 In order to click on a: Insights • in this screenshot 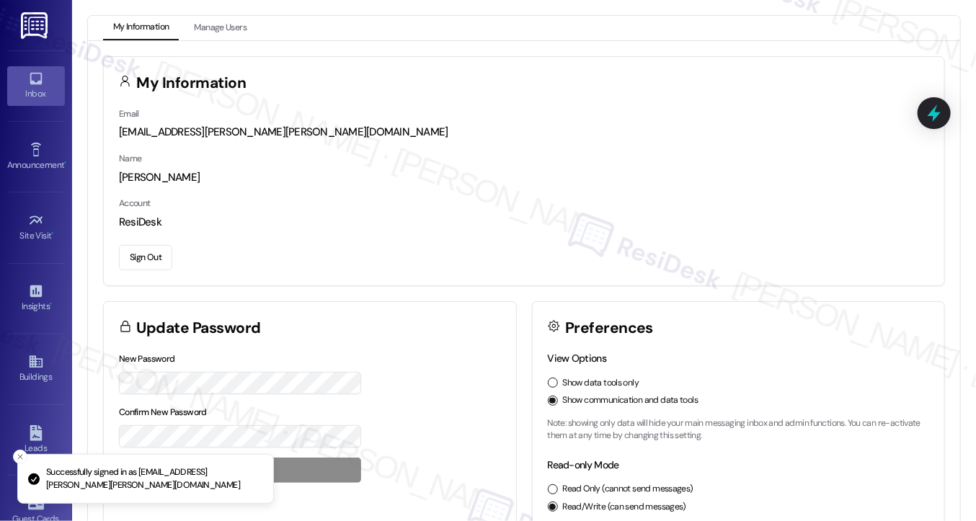, I will do `click(36, 298)`.